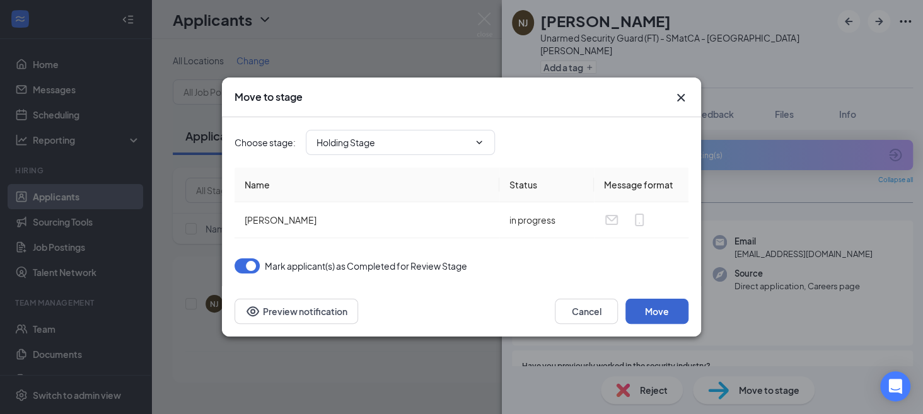 This screenshot has height=414, width=923. I want to click on svg: Cross, so click(681, 98).